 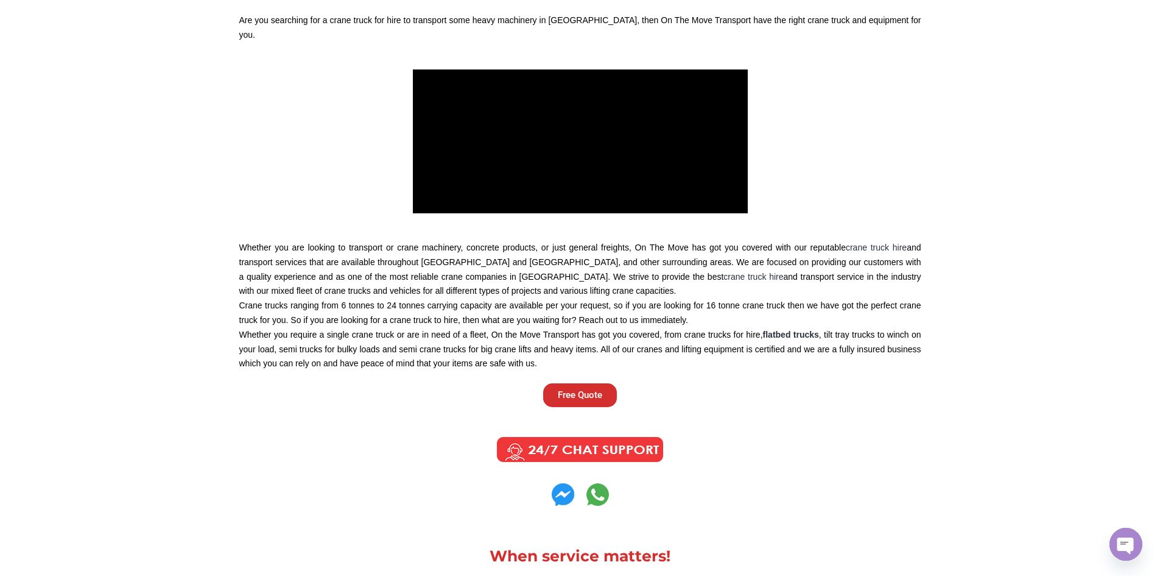 I want to click on p: Crane trucks ranging from 6 tonnes to 24 tonnes carrying capacity are available per your request,..., so click(x=580, y=313).